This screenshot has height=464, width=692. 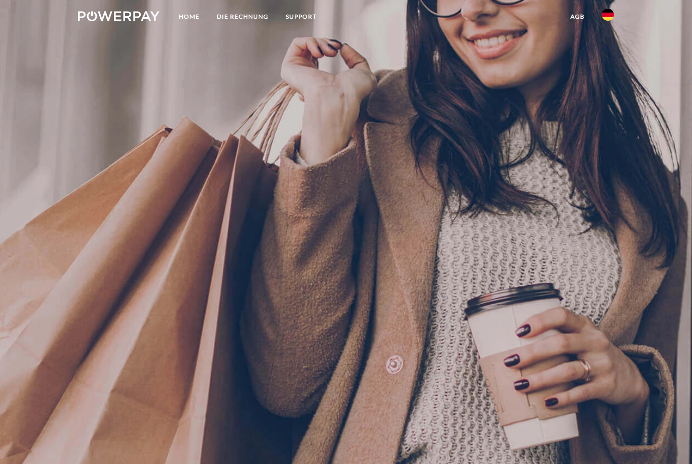 What do you see at coordinates (301, 17) in the screenshot?
I see `a: SUPPORT` at bounding box center [301, 17].